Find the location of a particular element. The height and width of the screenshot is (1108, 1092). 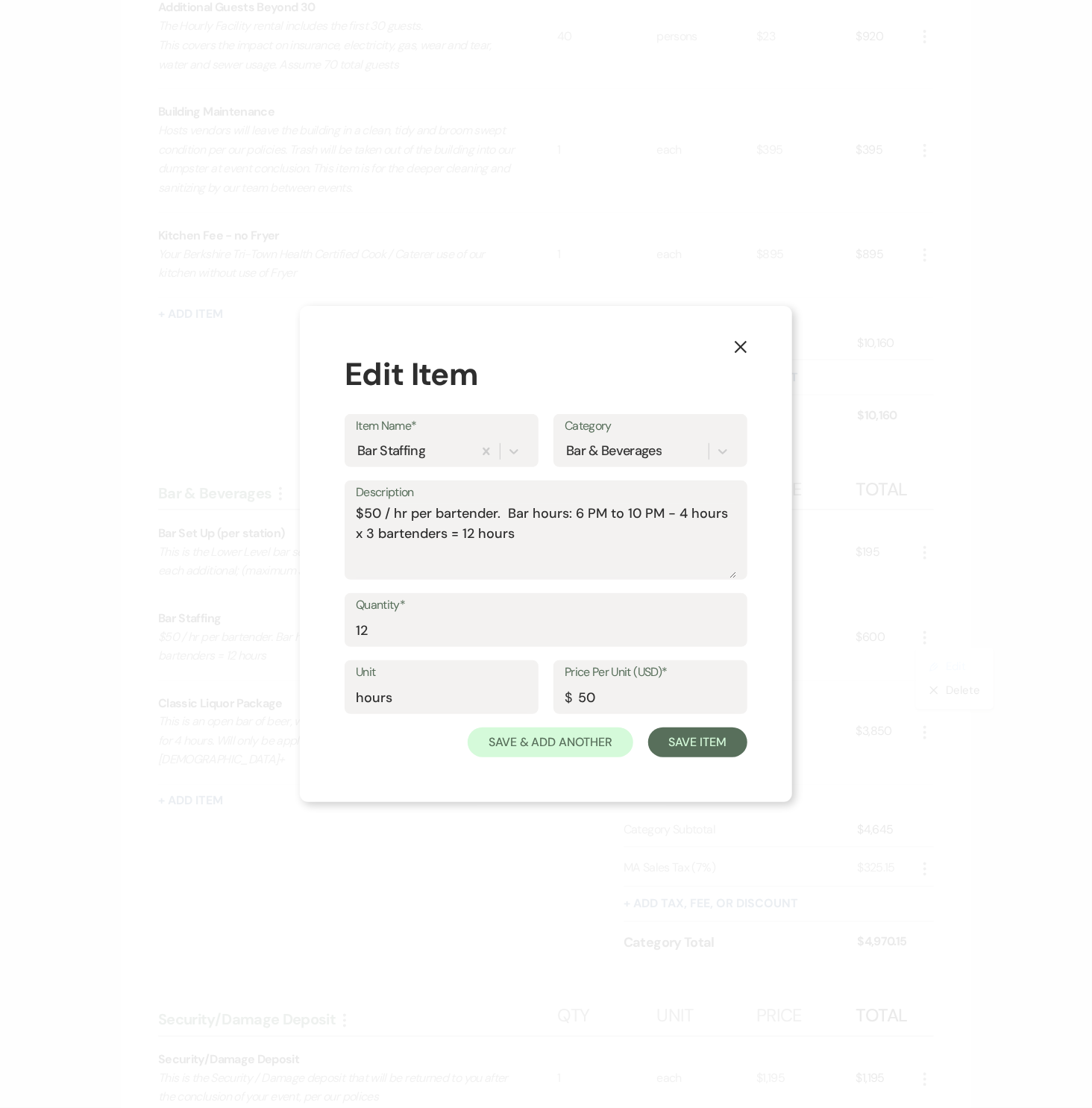

div: Bar Staffing is located at coordinates (391, 451).